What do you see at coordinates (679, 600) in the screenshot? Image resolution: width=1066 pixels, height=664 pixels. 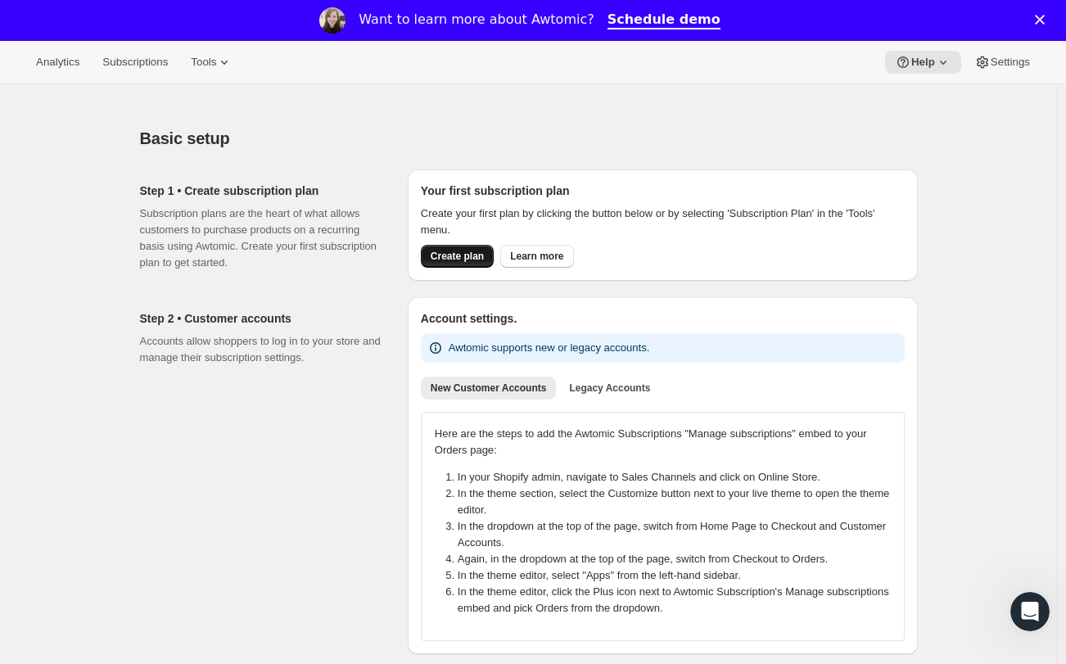 I see `li: In the theme editor, click the Plus icon next to Awtomic Subscription's Manage subscriptions embe...` at bounding box center [679, 600].